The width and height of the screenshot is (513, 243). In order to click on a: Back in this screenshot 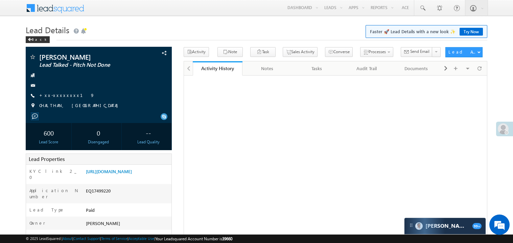, I will do `click(39, 39)`.